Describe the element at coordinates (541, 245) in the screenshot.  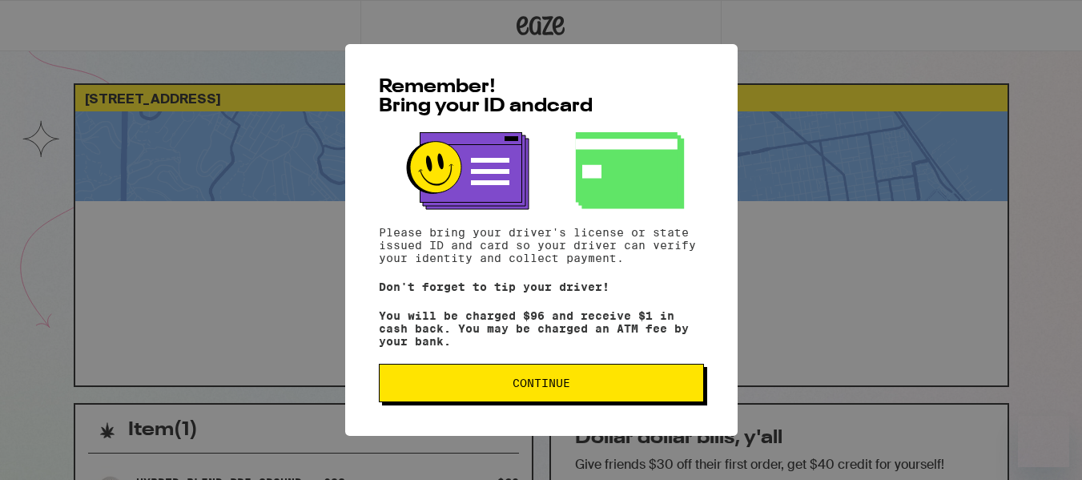
I see `p: Please bring your driver's license or state issued ID and card so your driver can verify your ide...` at that location.